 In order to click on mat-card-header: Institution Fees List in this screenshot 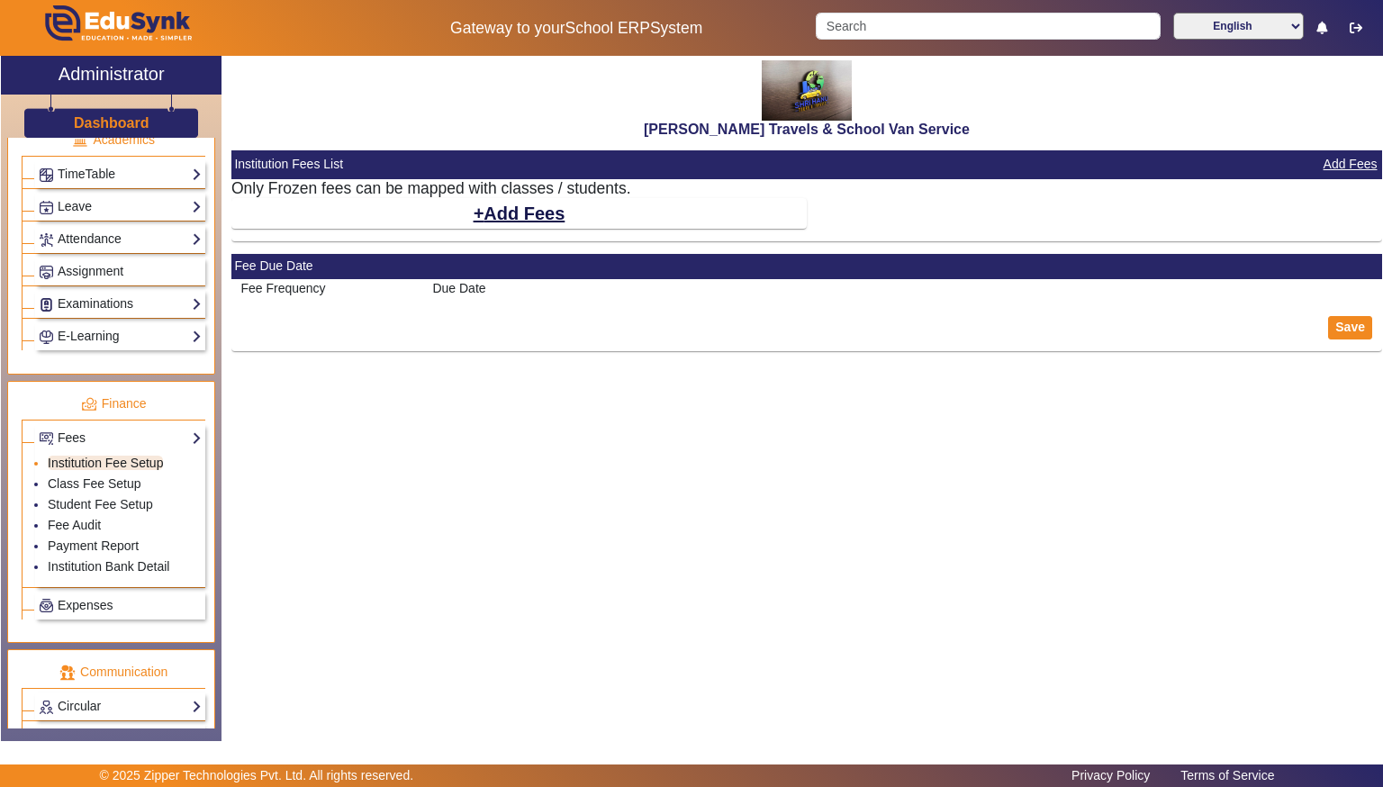, I will do `click(807, 165)`.